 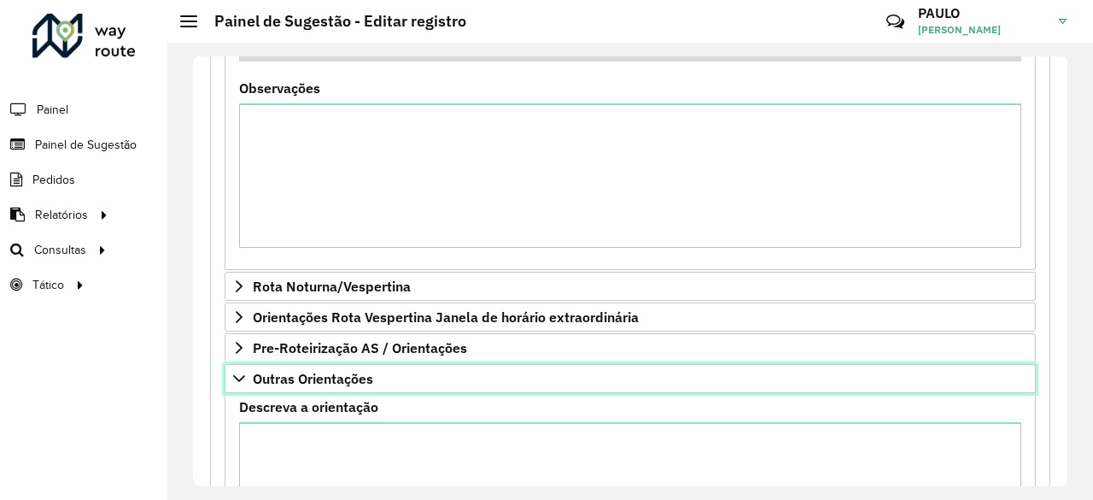 What do you see at coordinates (630, 286) in the screenshot?
I see `a: Rota Noturna/Vespertina` at bounding box center [630, 286].